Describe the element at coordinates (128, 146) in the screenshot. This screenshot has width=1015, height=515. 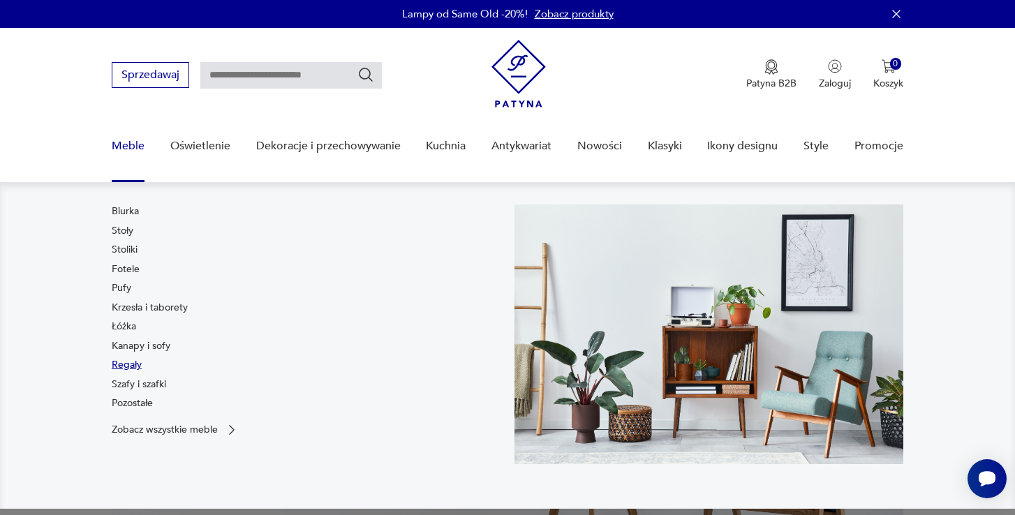
I see `a: Meble` at that location.